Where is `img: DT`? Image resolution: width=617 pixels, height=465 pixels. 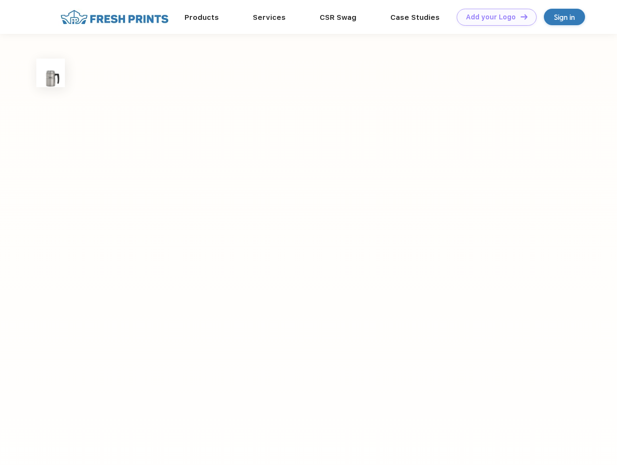
img: DT is located at coordinates (524, 16).